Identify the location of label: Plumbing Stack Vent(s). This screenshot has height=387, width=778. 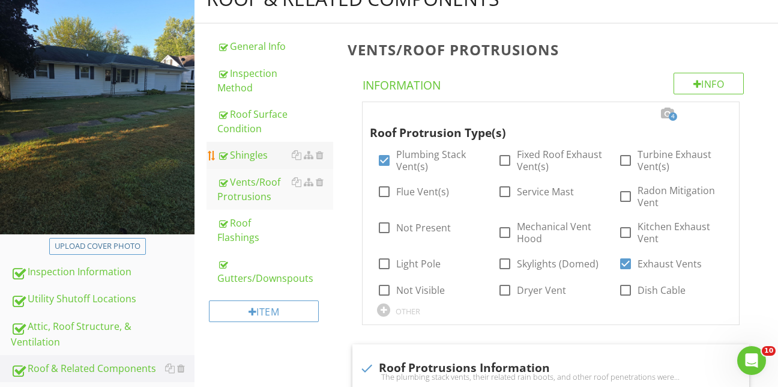
(440, 160).